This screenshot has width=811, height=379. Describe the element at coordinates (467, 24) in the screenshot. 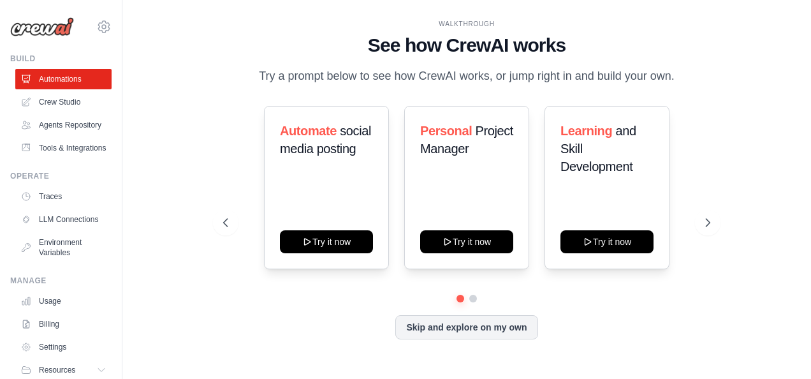

I see `div: WALKTHROUGH` at that location.